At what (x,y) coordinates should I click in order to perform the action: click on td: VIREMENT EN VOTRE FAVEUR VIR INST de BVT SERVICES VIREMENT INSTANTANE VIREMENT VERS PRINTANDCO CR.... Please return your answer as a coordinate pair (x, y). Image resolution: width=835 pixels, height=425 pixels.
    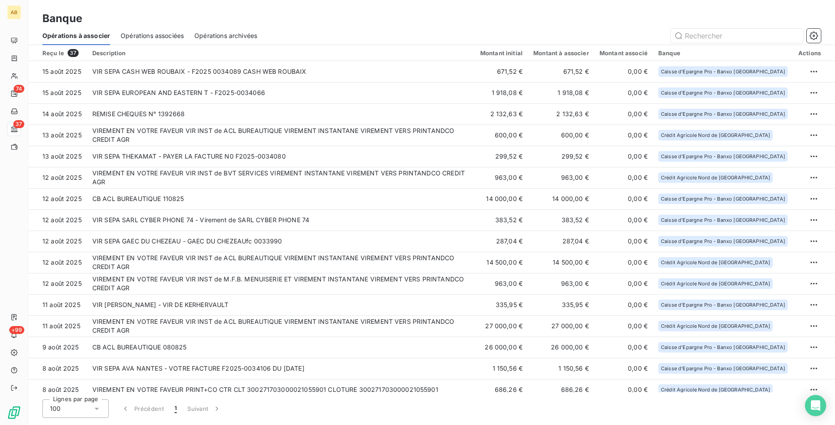
    Looking at the image, I should click on (281, 178).